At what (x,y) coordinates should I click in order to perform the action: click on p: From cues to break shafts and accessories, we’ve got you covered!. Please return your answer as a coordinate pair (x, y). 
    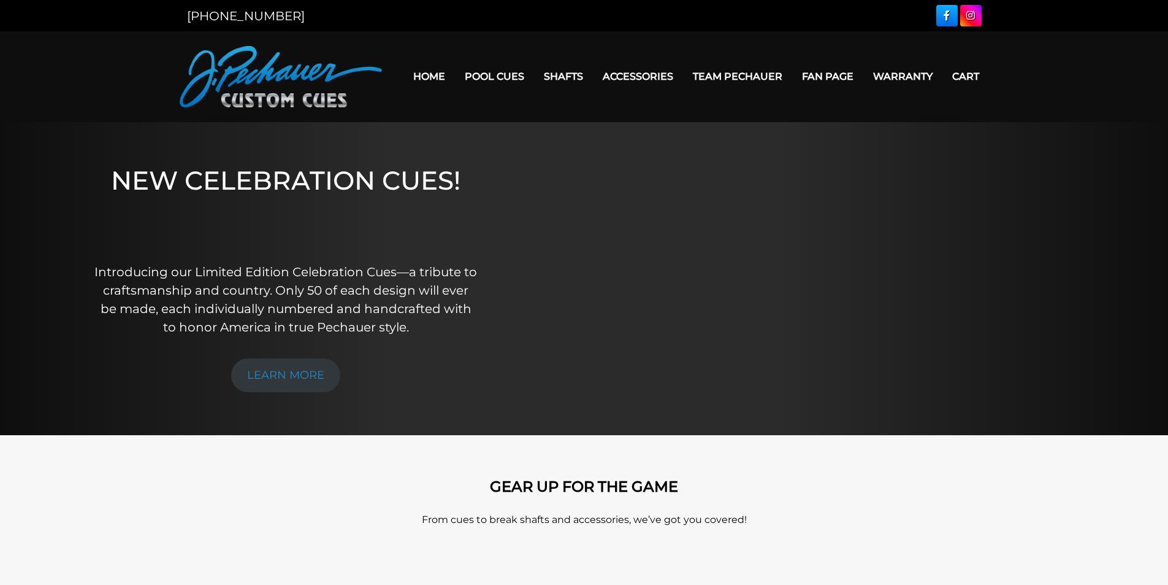
    Looking at the image, I should click on (585, 519).